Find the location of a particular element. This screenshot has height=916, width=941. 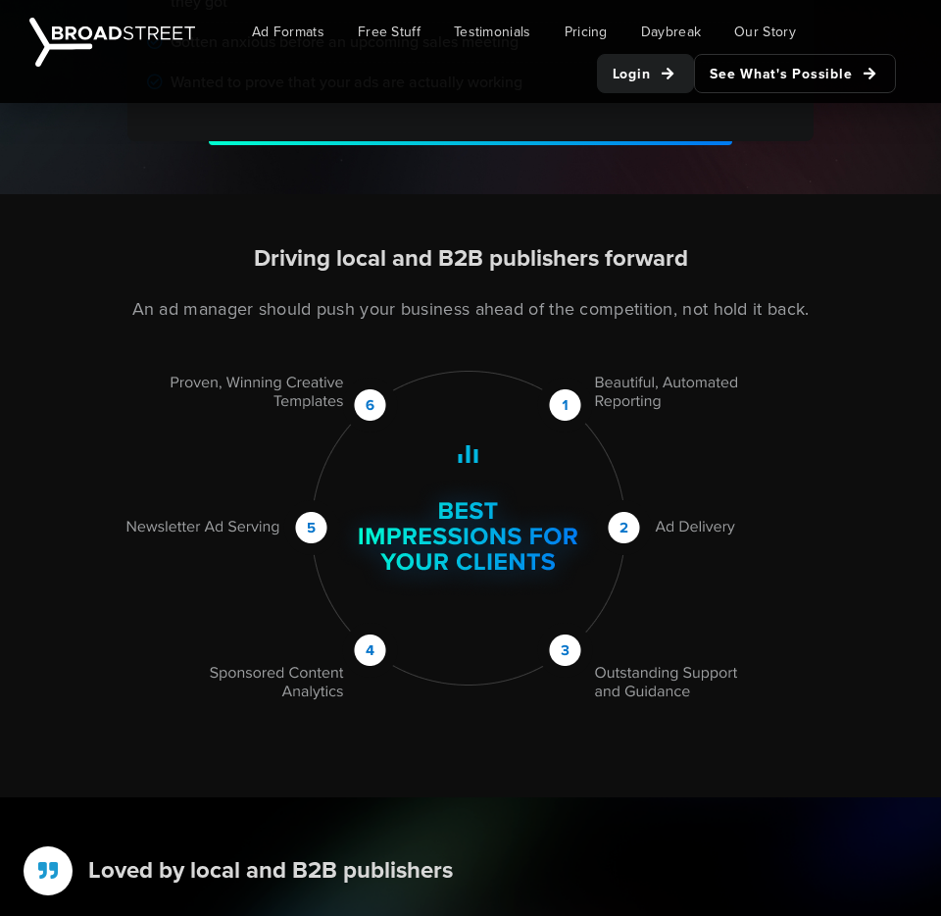

span: Daybreak is located at coordinates (670, 31).